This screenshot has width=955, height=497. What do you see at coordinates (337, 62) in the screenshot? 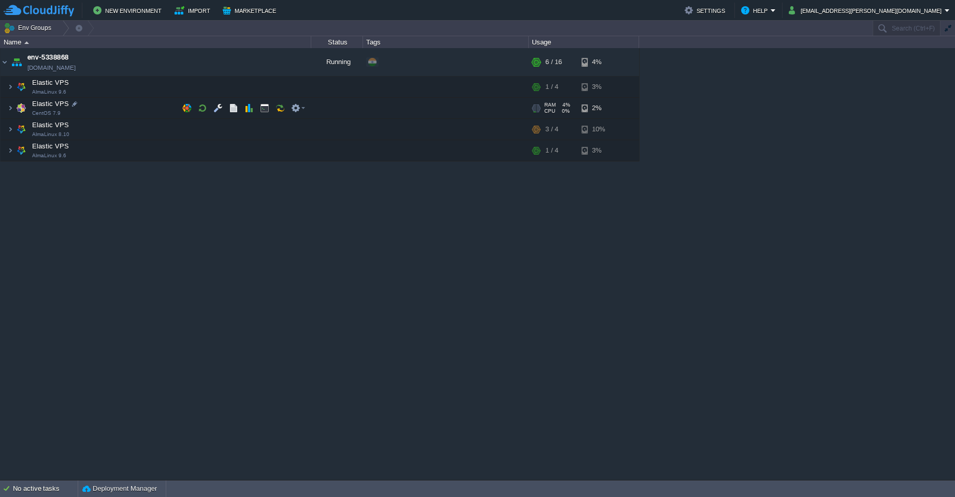
I see `div: Running` at bounding box center [337, 62].